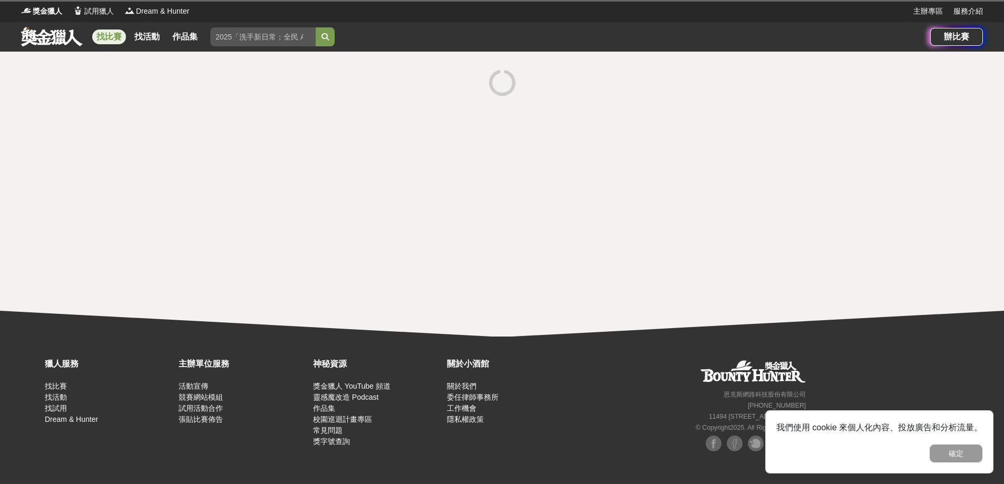  What do you see at coordinates (957, 37) in the screenshot?
I see `div: 辦比賽` at bounding box center [957, 37].